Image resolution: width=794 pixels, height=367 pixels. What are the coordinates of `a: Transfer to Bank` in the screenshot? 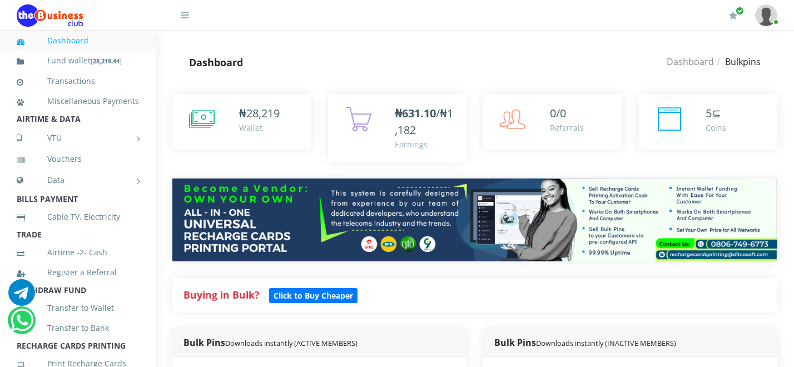 It's located at (78, 328).